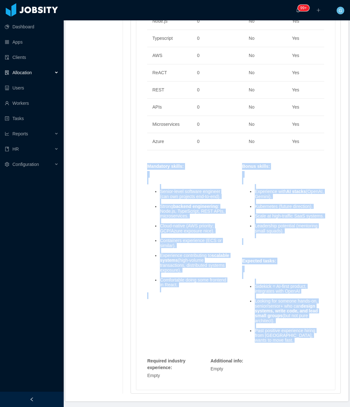 The height and width of the screenshot is (407, 350). Describe the element at coordinates (32, 57) in the screenshot. I see `a: icon: auditClients` at that location.